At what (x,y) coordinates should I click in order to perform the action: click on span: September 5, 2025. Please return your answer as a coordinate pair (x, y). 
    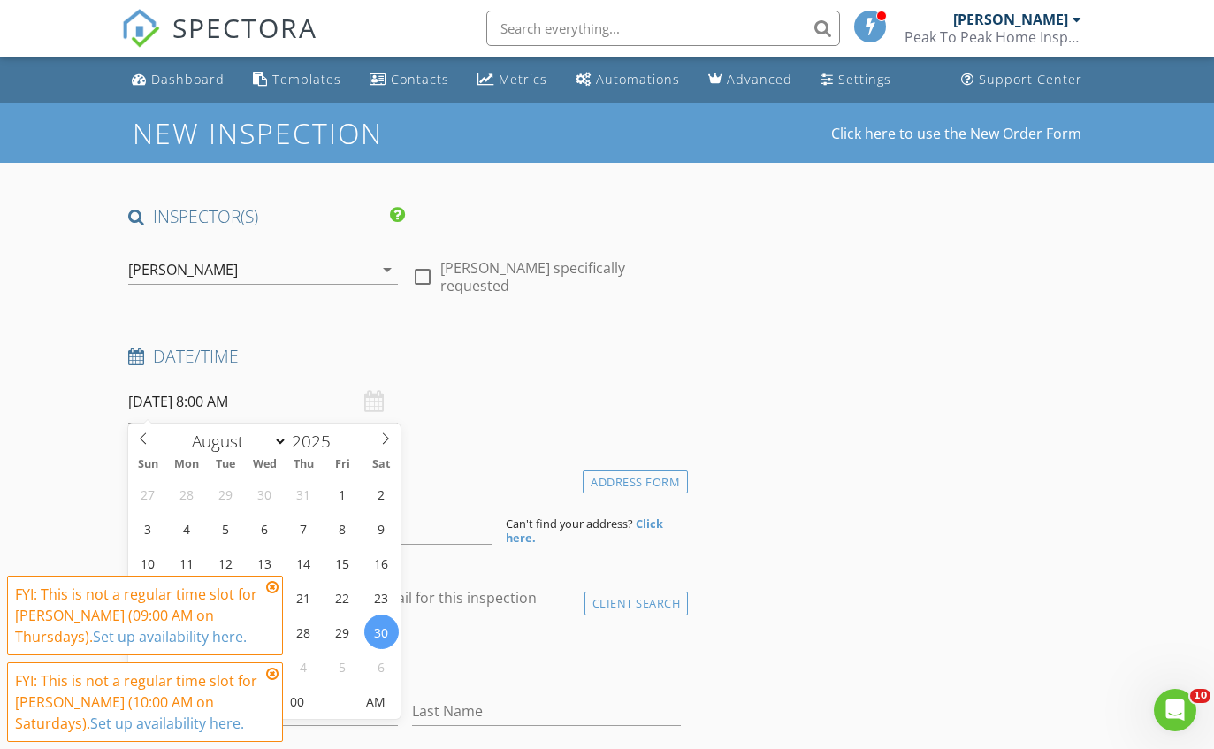
    Looking at the image, I should click on (342, 666).